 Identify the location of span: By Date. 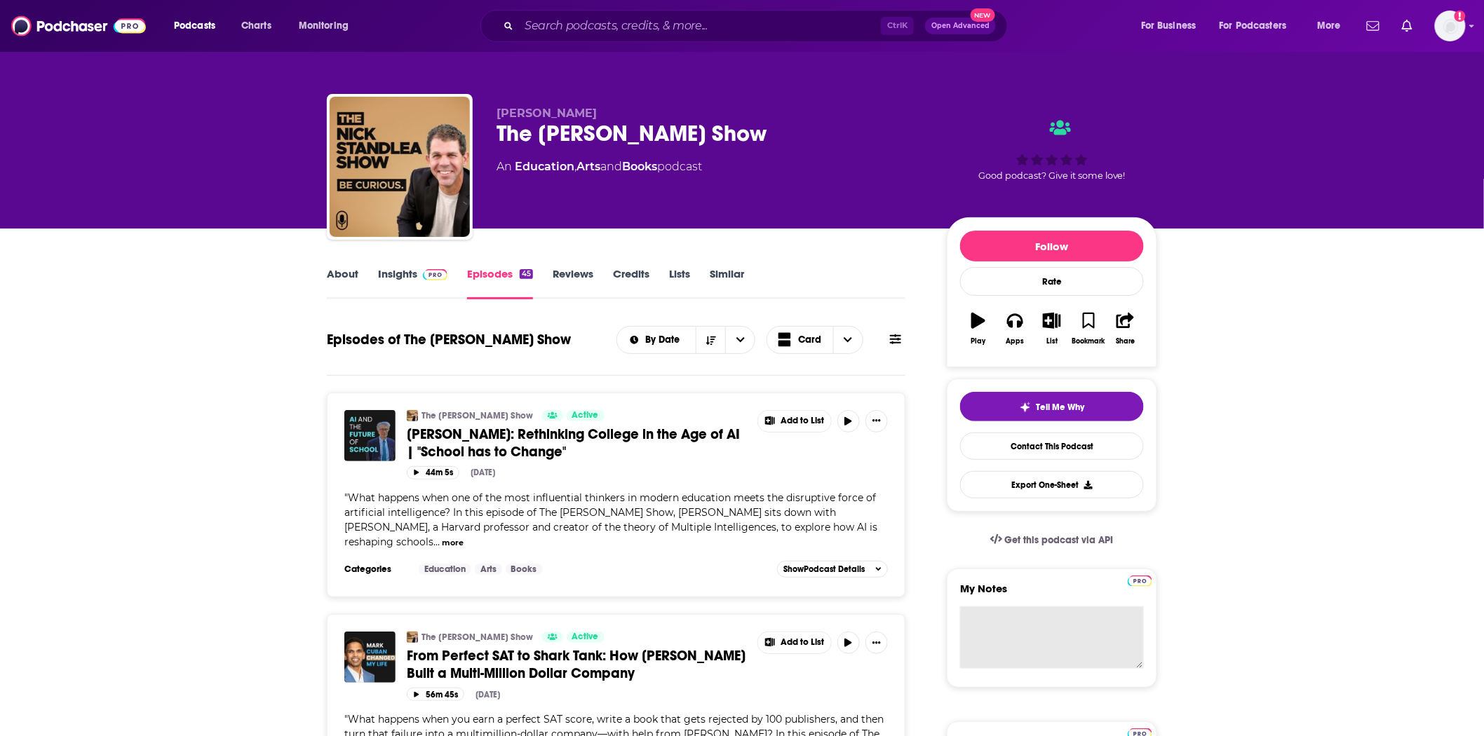
(665, 340).